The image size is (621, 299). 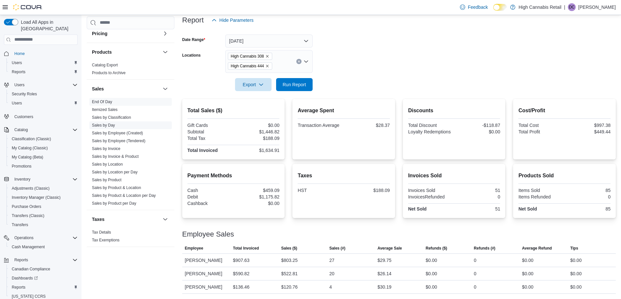 I want to click on div: Products, so click(x=130, y=70).